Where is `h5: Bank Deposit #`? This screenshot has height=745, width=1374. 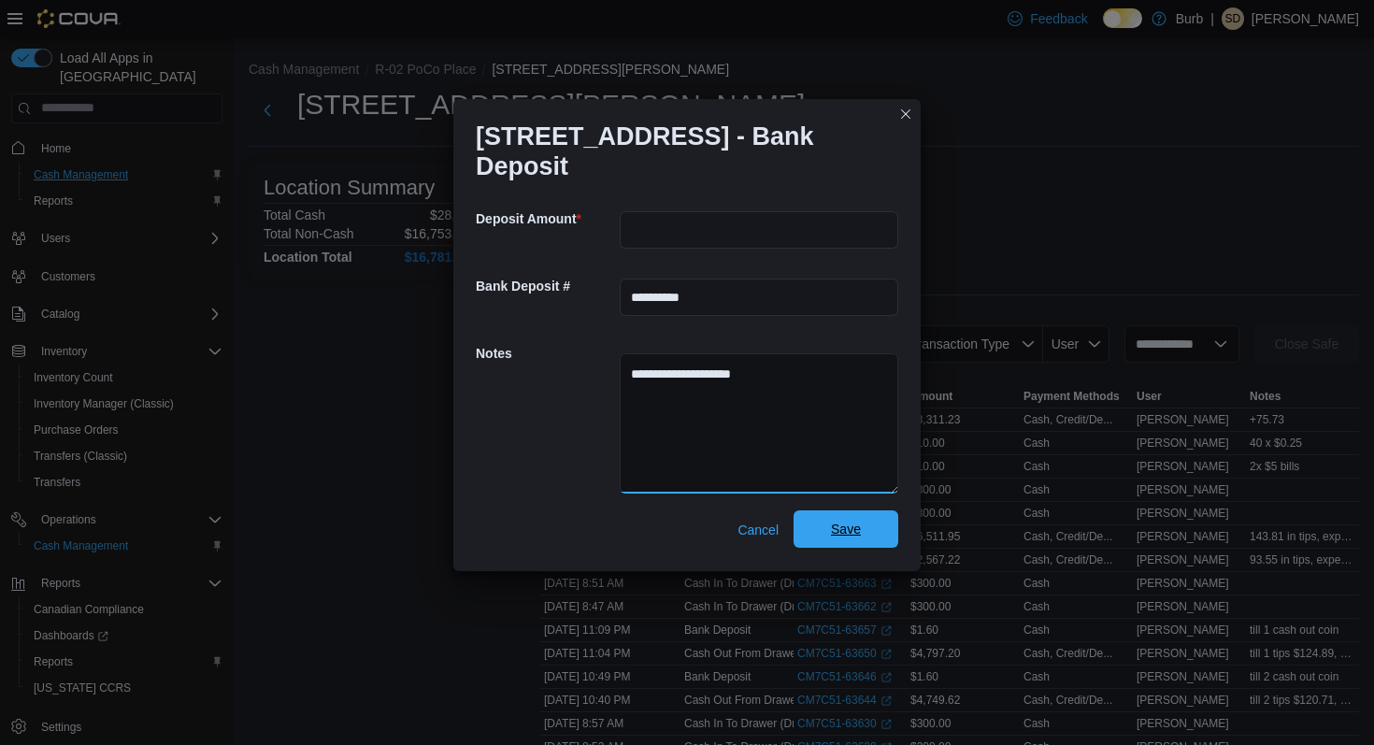
h5: Bank Deposit # is located at coordinates (546, 286).